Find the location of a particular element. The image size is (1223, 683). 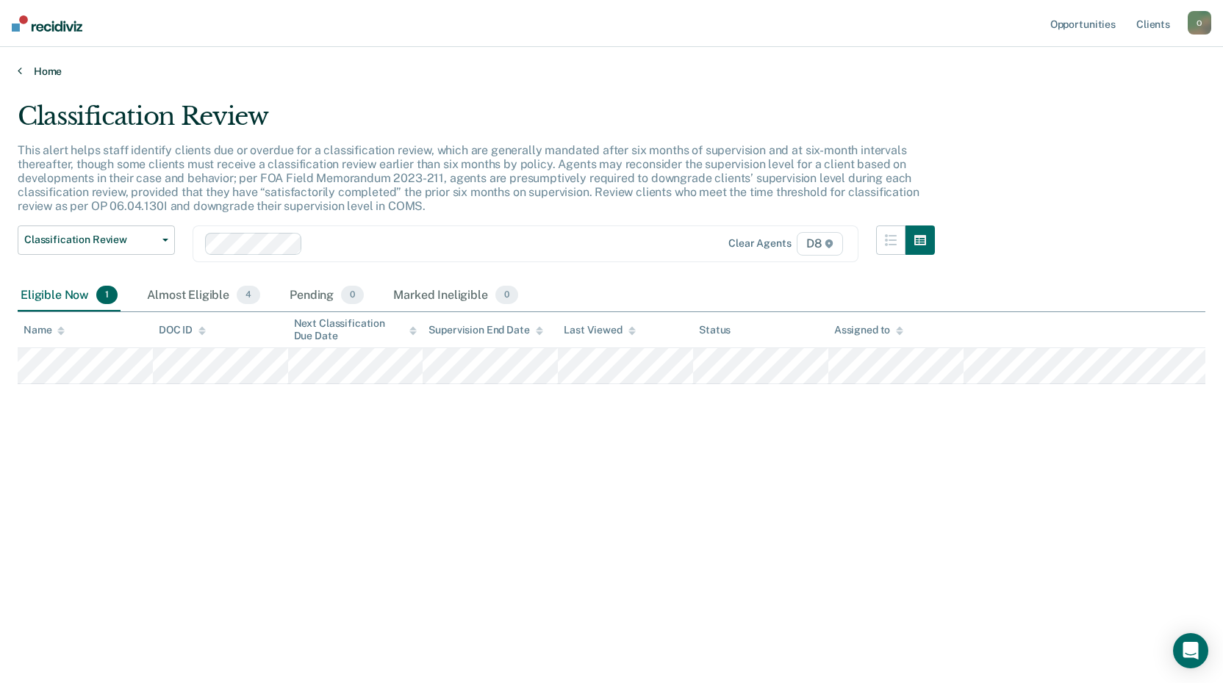

div: Eligible Now1 is located at coordinates (69, 296).